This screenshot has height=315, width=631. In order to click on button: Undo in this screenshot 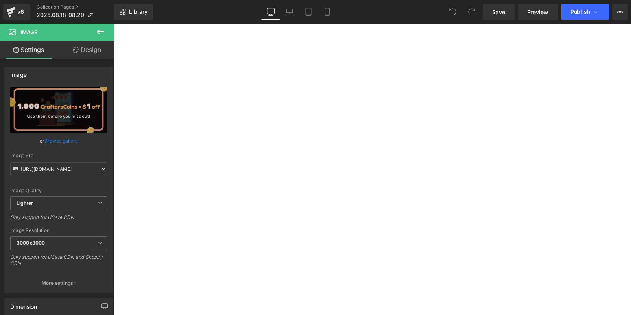, I will do `click(453, 12)`.